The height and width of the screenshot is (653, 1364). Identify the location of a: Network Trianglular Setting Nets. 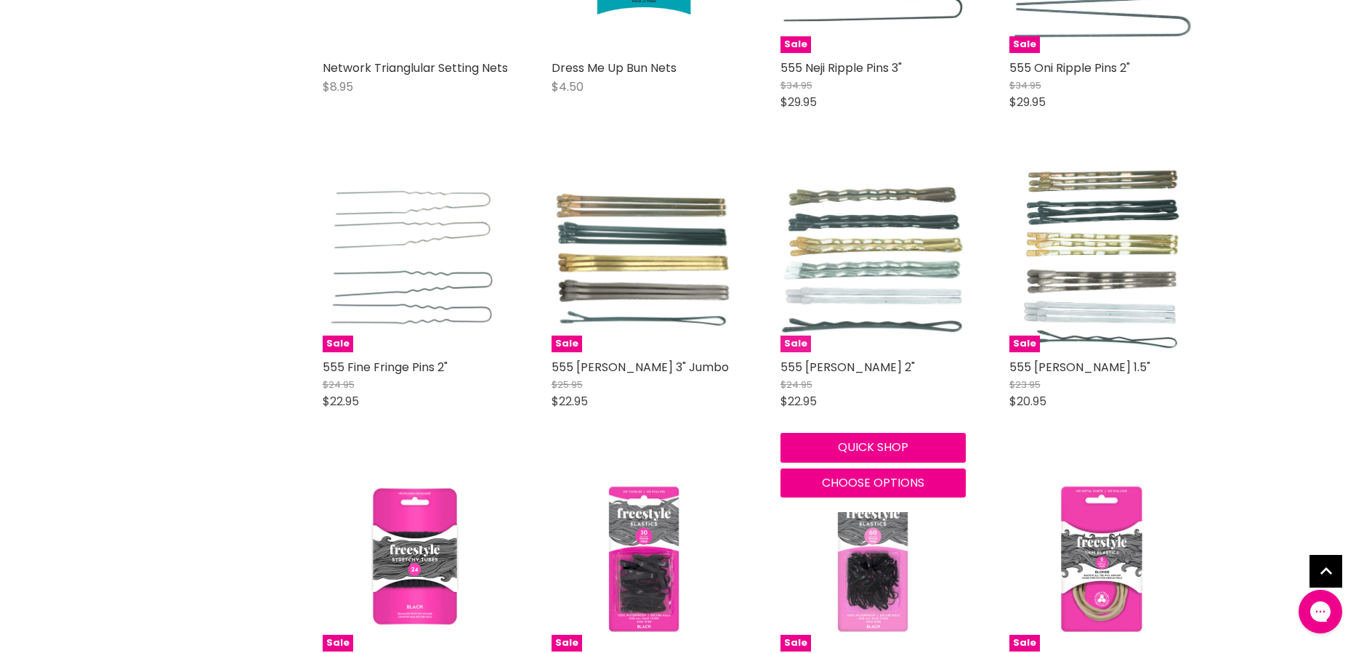
(415, 68).